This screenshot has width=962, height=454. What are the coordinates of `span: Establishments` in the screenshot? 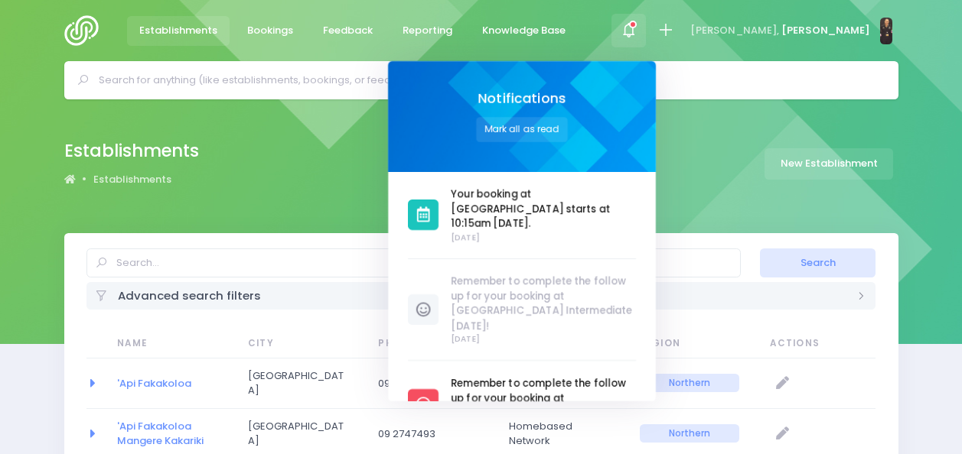 It's located at (178, 31).